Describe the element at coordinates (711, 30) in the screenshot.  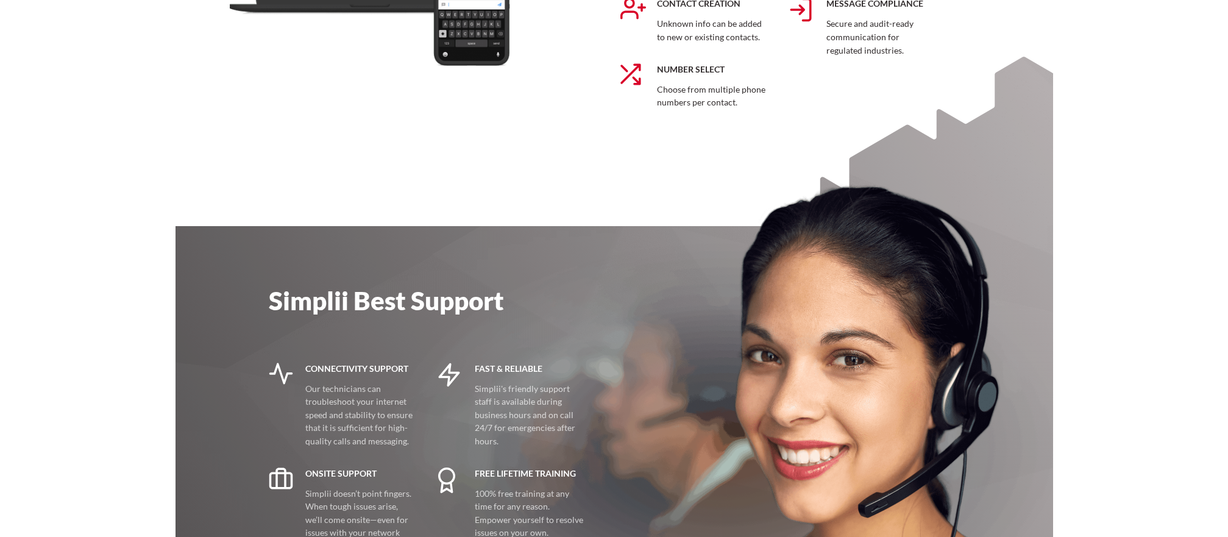
I see `p: Unknown info can be added to new or existing contacts.` at that location.